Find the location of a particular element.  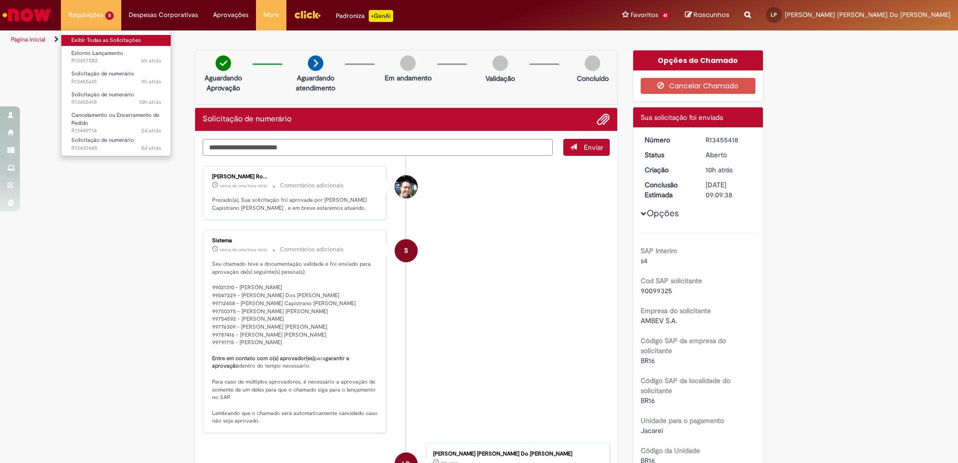

span: R13455418 is located at coordinates (116, 102).